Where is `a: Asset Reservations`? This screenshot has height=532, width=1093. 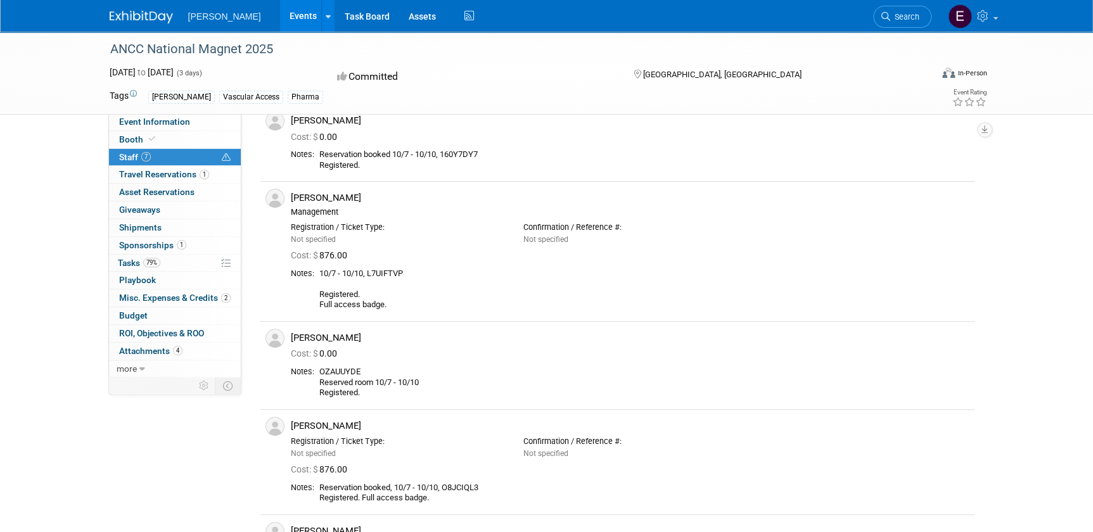
a: Asset Reservations is located at coordinates (175, 192).